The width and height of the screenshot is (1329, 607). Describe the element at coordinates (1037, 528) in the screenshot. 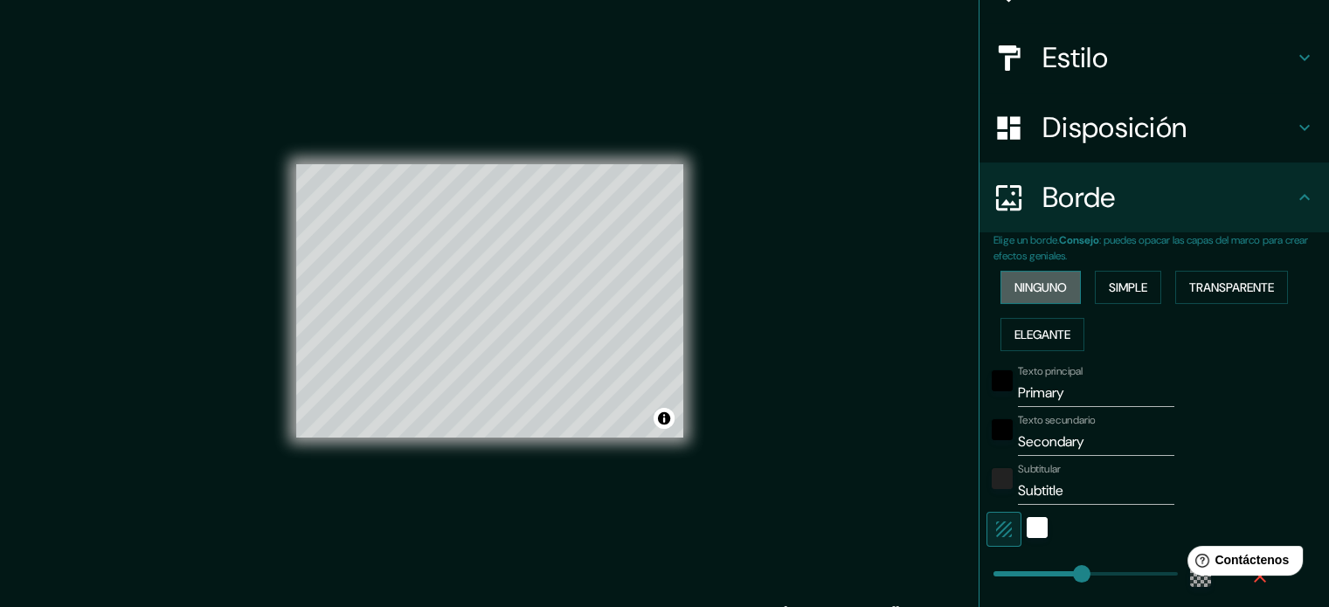

I see `button: blanco` at that location.